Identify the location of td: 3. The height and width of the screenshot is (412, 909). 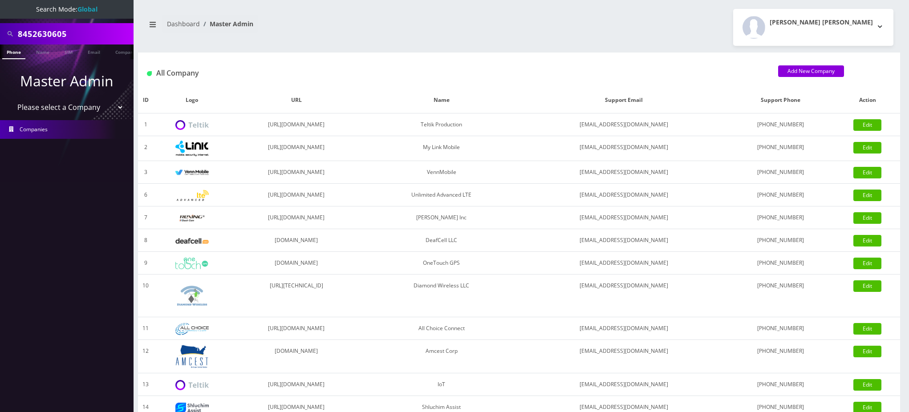
(146, 172).